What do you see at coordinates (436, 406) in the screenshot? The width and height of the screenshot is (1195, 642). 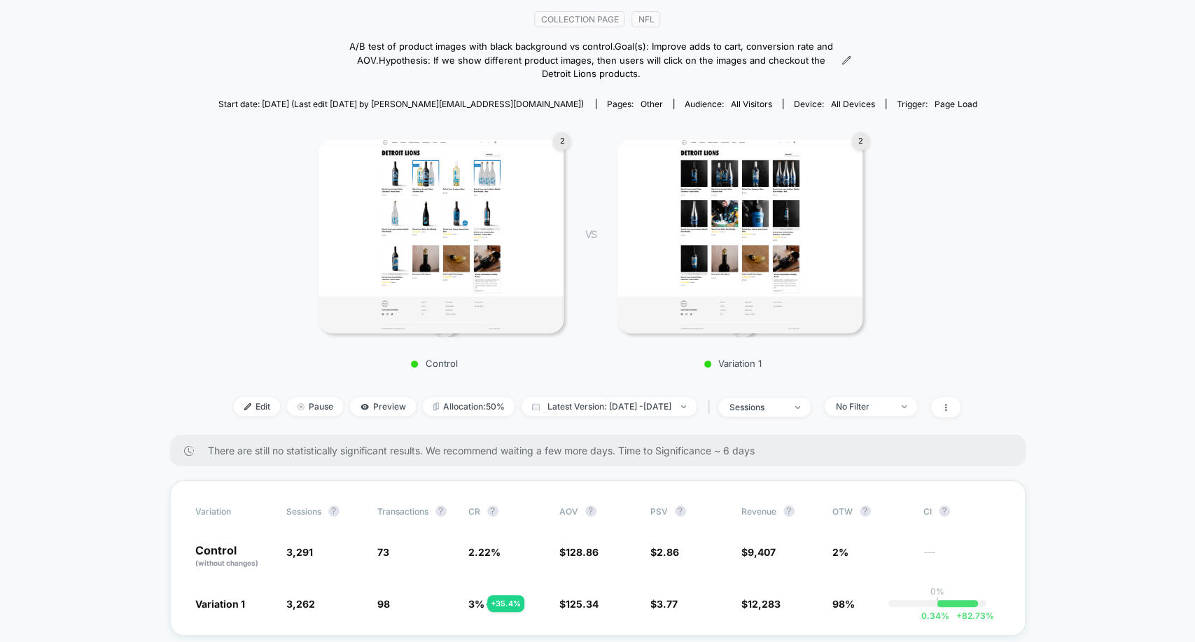 I see `img: rebalance` at bounding box center [436, 406].